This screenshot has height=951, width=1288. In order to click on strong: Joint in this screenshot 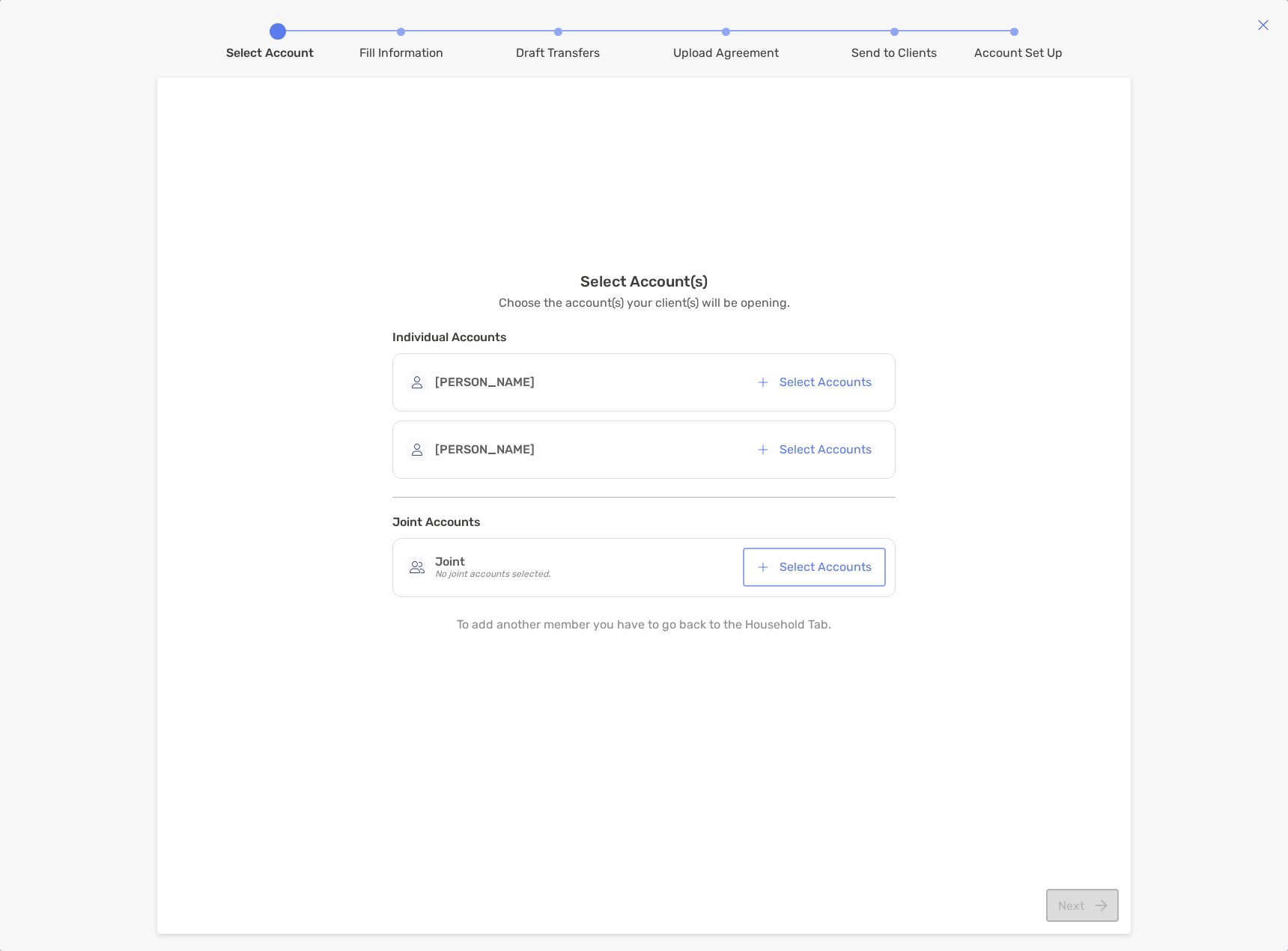, I will do `click(450, 561)`.